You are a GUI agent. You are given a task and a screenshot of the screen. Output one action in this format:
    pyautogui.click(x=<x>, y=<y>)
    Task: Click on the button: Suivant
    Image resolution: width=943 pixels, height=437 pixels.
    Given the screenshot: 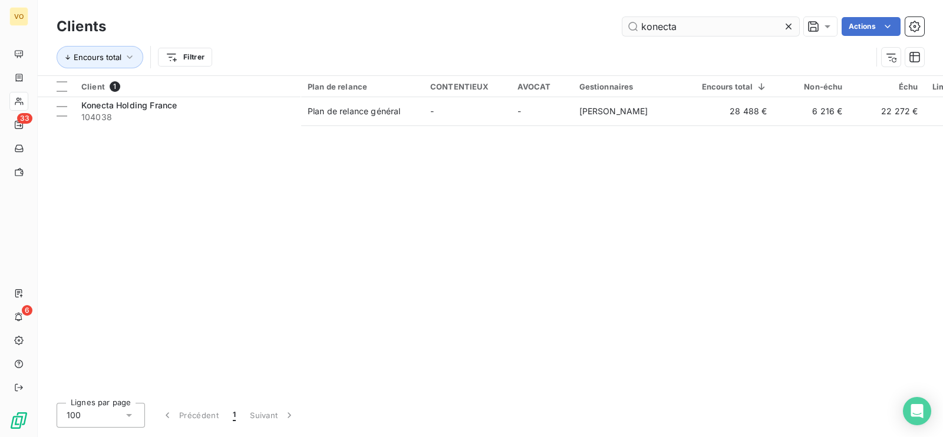 What is the action you would take?
    pyautogui.click(x=272, y=416)
    